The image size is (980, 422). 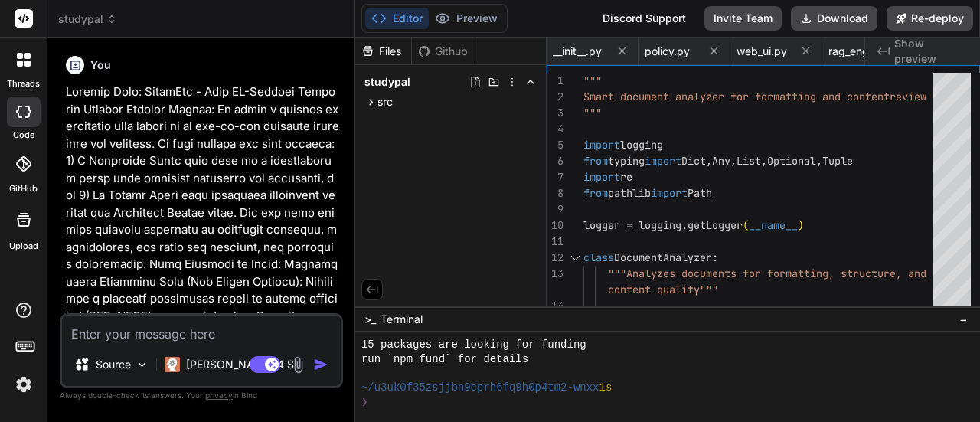 What do you see at coordinates (113, 364) in the screenshot?
I see `p: Source` at bounding box center [113, 364].